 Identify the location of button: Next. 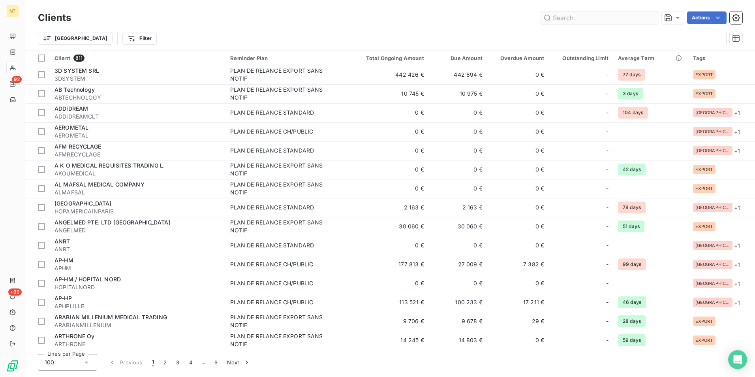
(239, 362).